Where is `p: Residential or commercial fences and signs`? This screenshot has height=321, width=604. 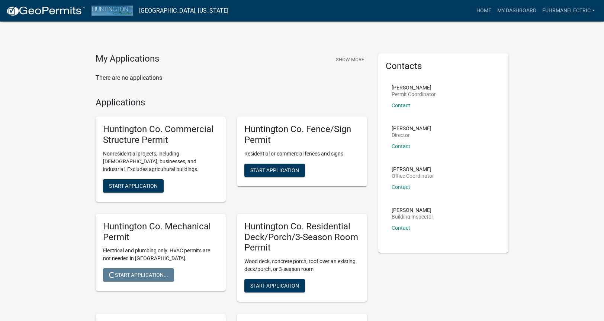 p: Residential or commercial fences and signs is located at coordinates (302, 154).